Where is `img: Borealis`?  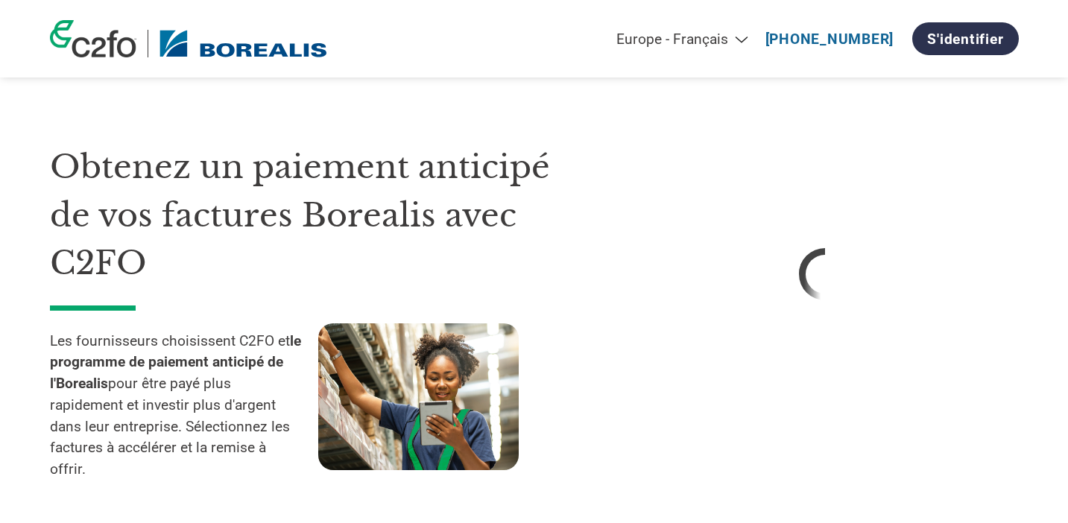
img: Borealis is located at coordinates (244, 43).